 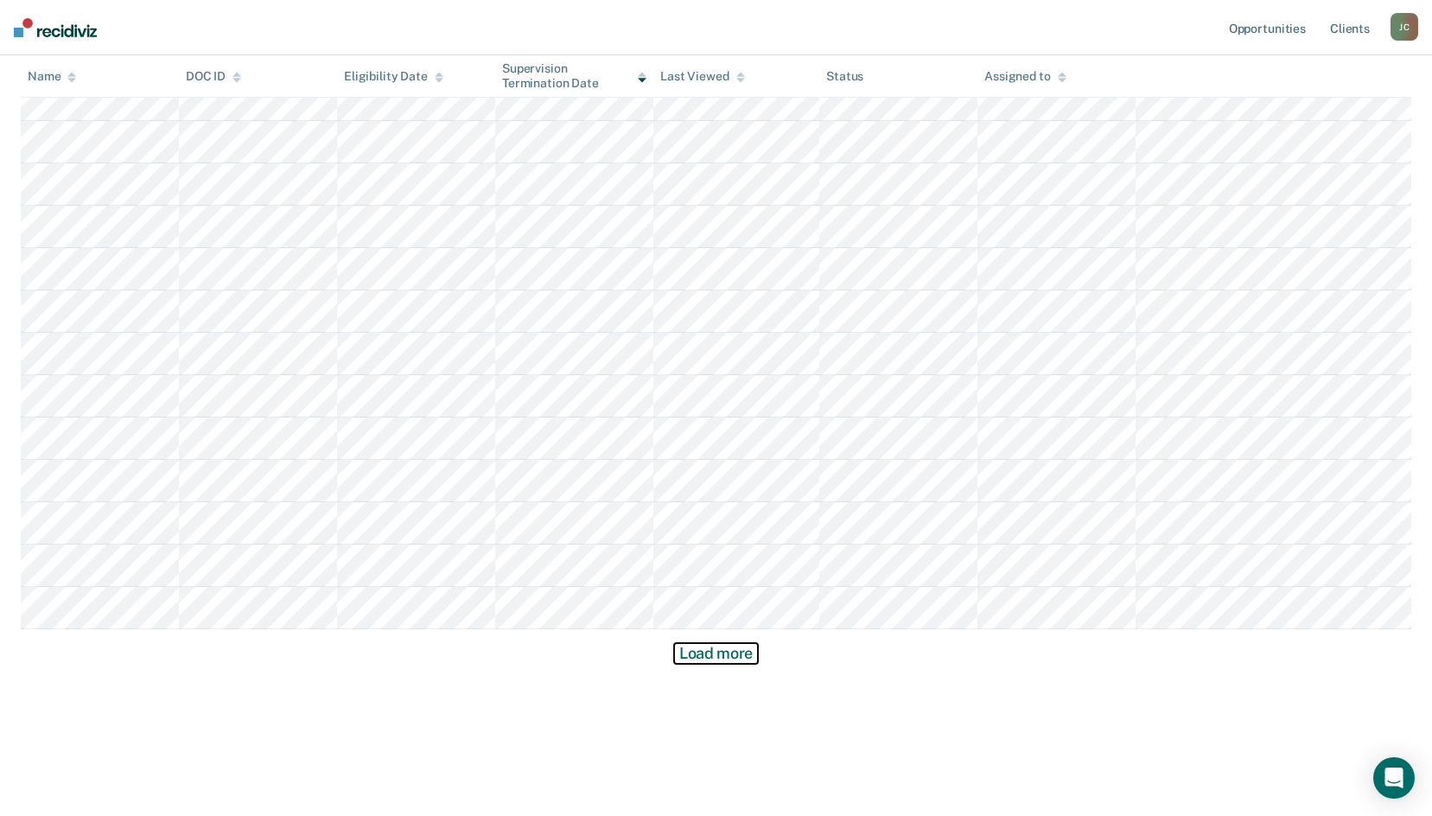 I want to click on div: Name, so click(x=52, y=76).